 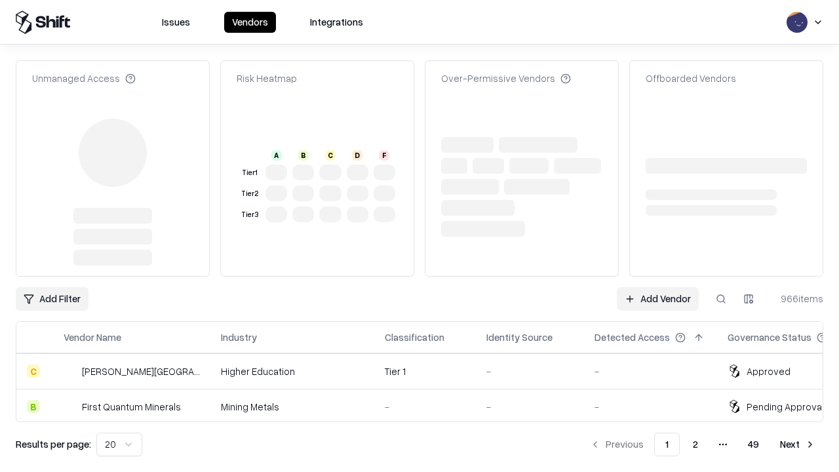 What do you see at coordinates (384, 155) in the screenshot?
I see `div: F` at bounding box center [384, 155].